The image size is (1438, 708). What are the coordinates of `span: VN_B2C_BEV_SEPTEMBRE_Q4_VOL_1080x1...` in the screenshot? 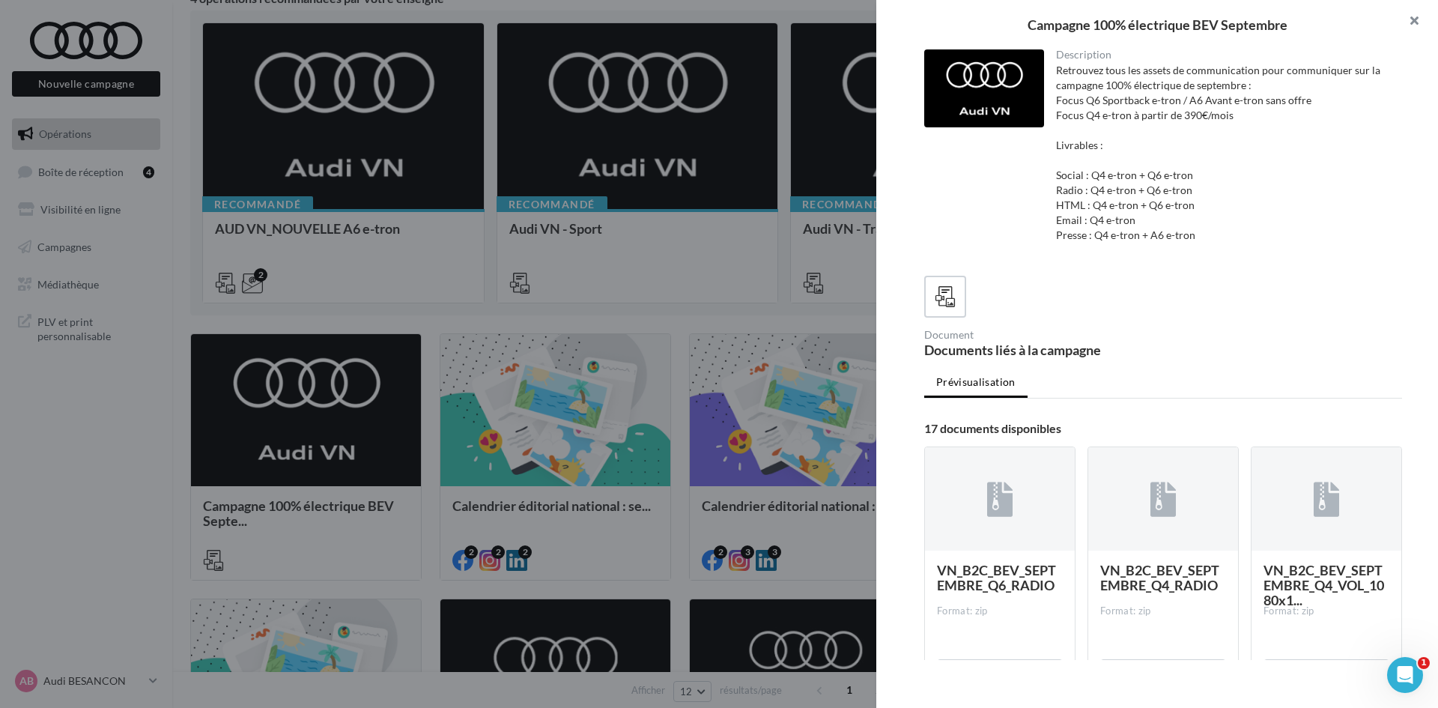 It's located at (1324, 585).